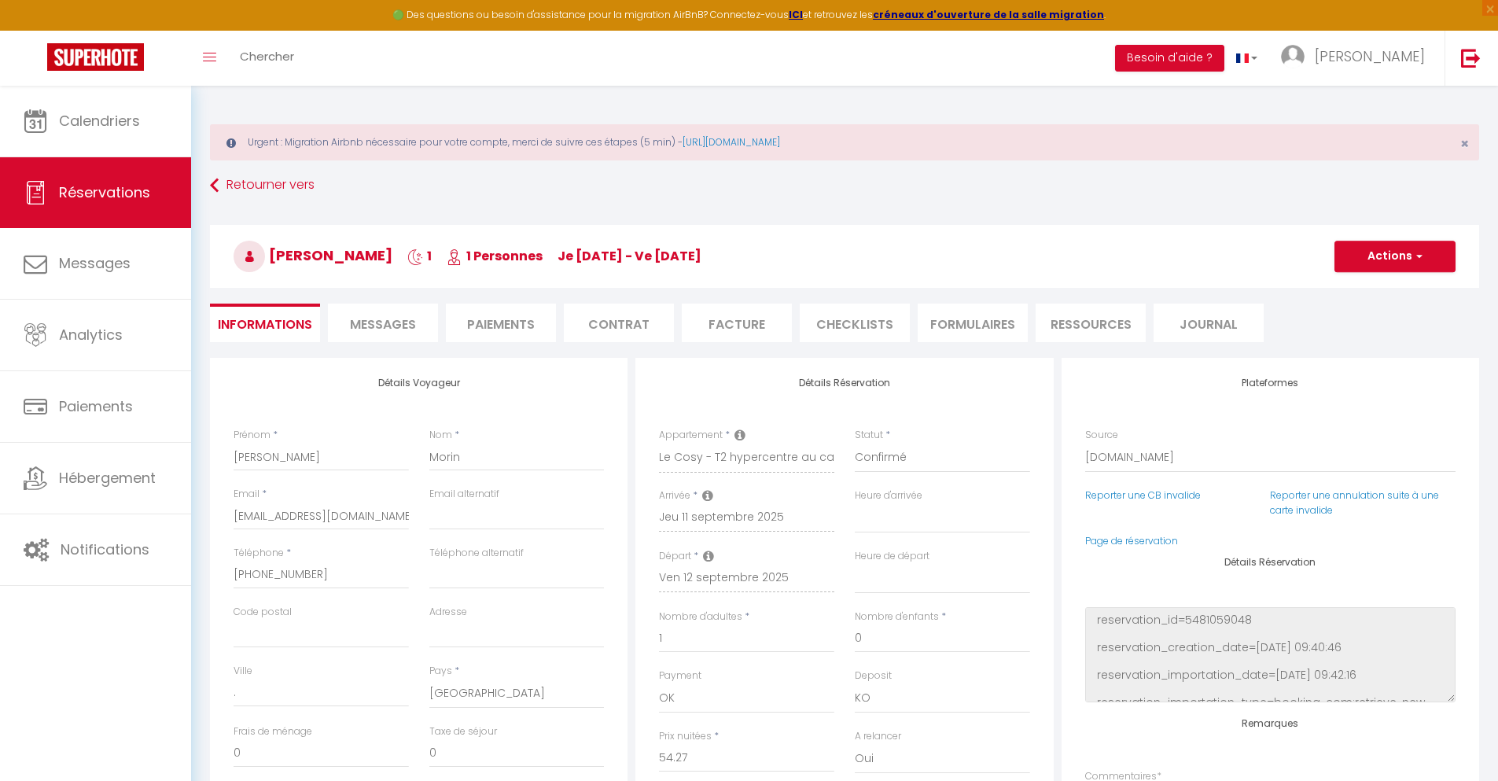 The width and height of the screenshot is (1498, 781). I want to click on span: Calendriers, so click(99, 120).